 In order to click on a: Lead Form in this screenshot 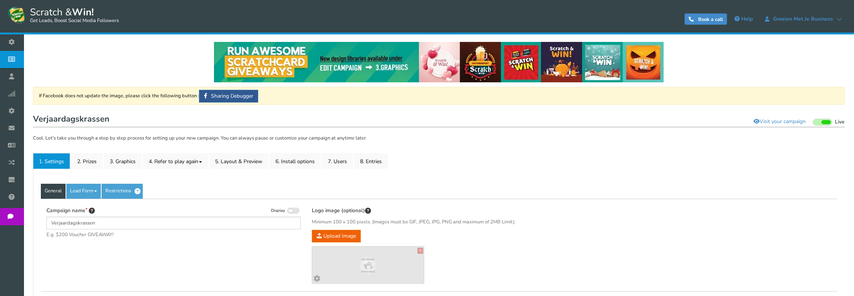, I will do `click(84, 191)`.